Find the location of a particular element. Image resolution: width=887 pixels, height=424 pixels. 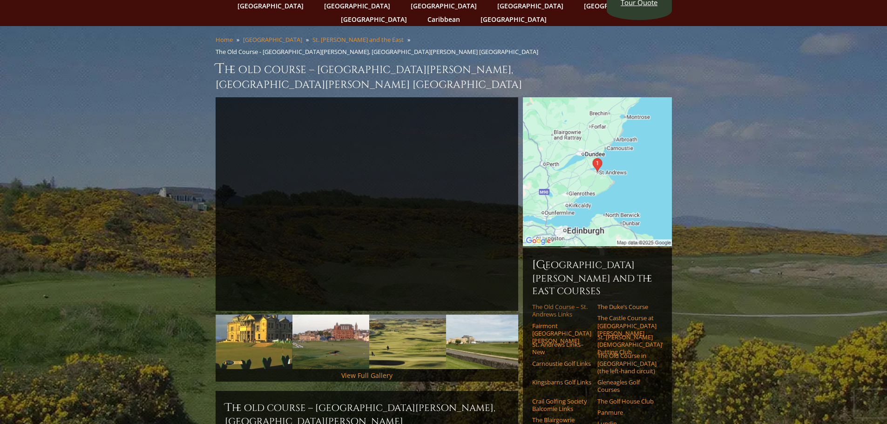

a: The Golf House Club is located at coordinates (627, 401).